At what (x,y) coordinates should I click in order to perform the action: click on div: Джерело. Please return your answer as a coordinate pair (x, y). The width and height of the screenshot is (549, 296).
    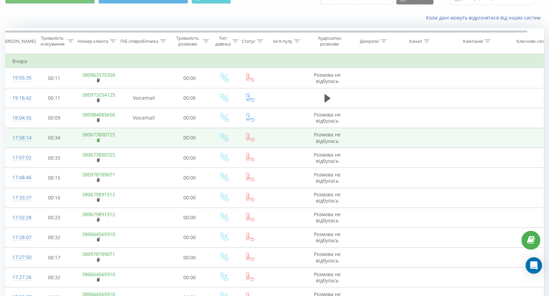
    Looking at the image, I should click on (370, 41).